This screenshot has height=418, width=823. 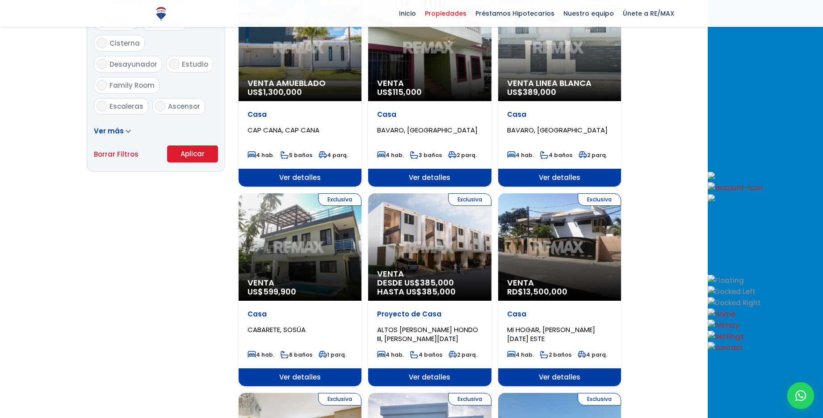 I want to click on a: Ver más, so click(x=112, y=131).